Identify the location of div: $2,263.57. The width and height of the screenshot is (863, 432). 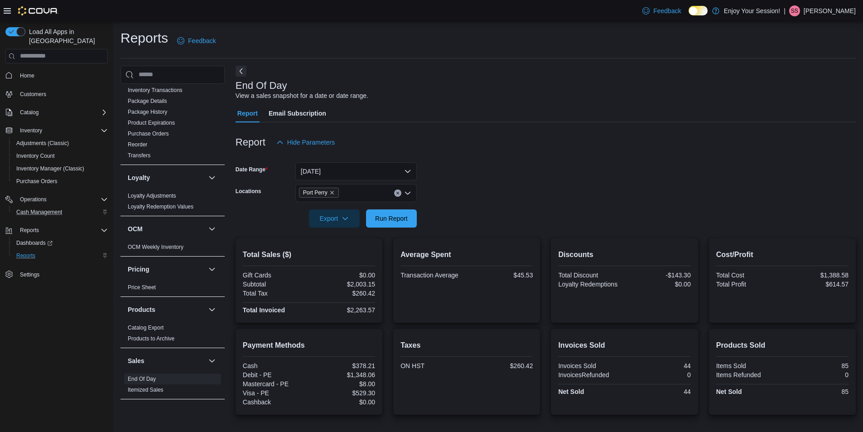
(343, 310).